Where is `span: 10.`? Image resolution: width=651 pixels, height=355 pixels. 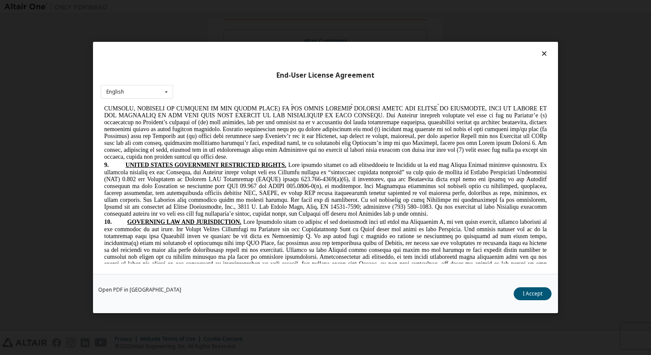 span: 10. is located at coordinates (15, 118).